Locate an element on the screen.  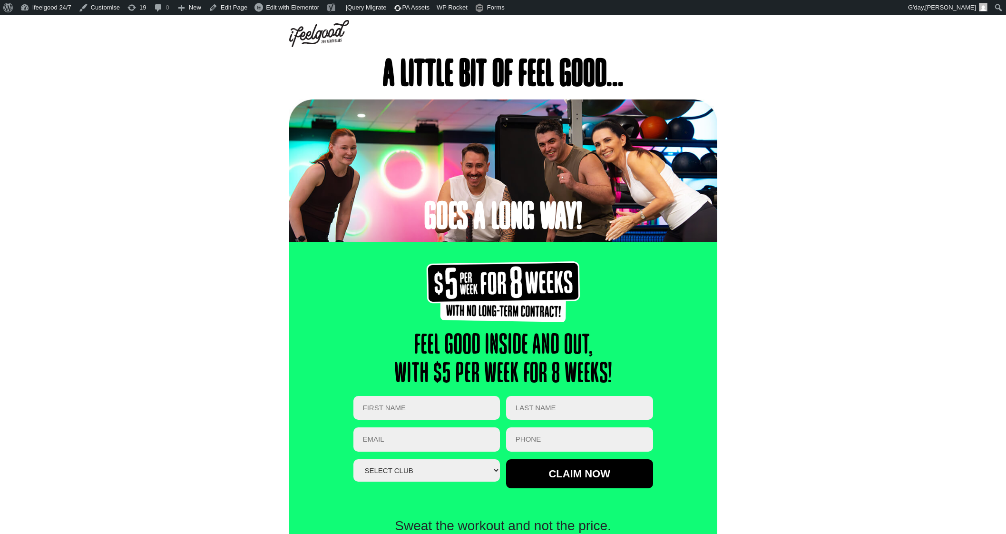
input: PHONE is located at coordinates (579, 439).